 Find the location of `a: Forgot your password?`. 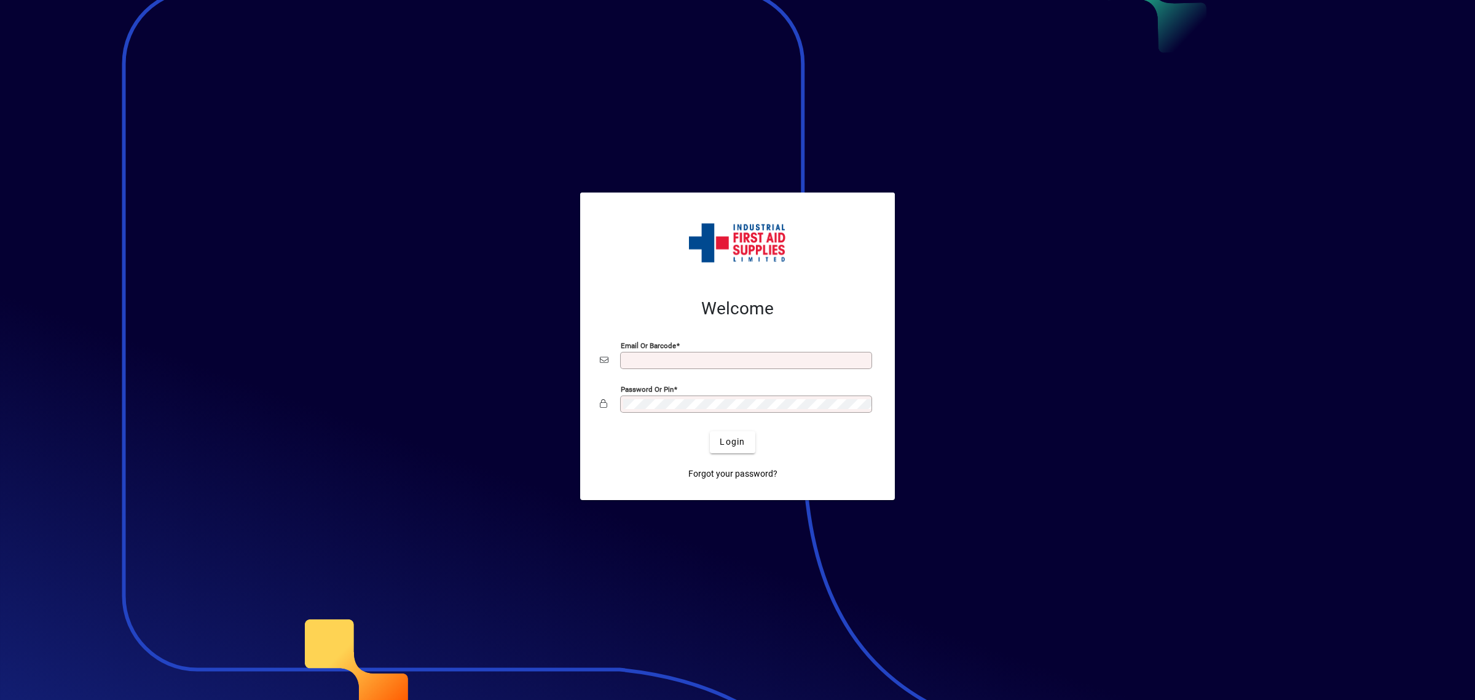

a: Forgot your password? is located at coordinates (733, 474).